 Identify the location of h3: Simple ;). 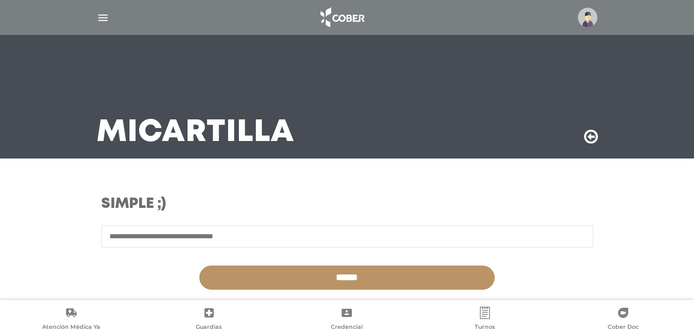
(257, 204).